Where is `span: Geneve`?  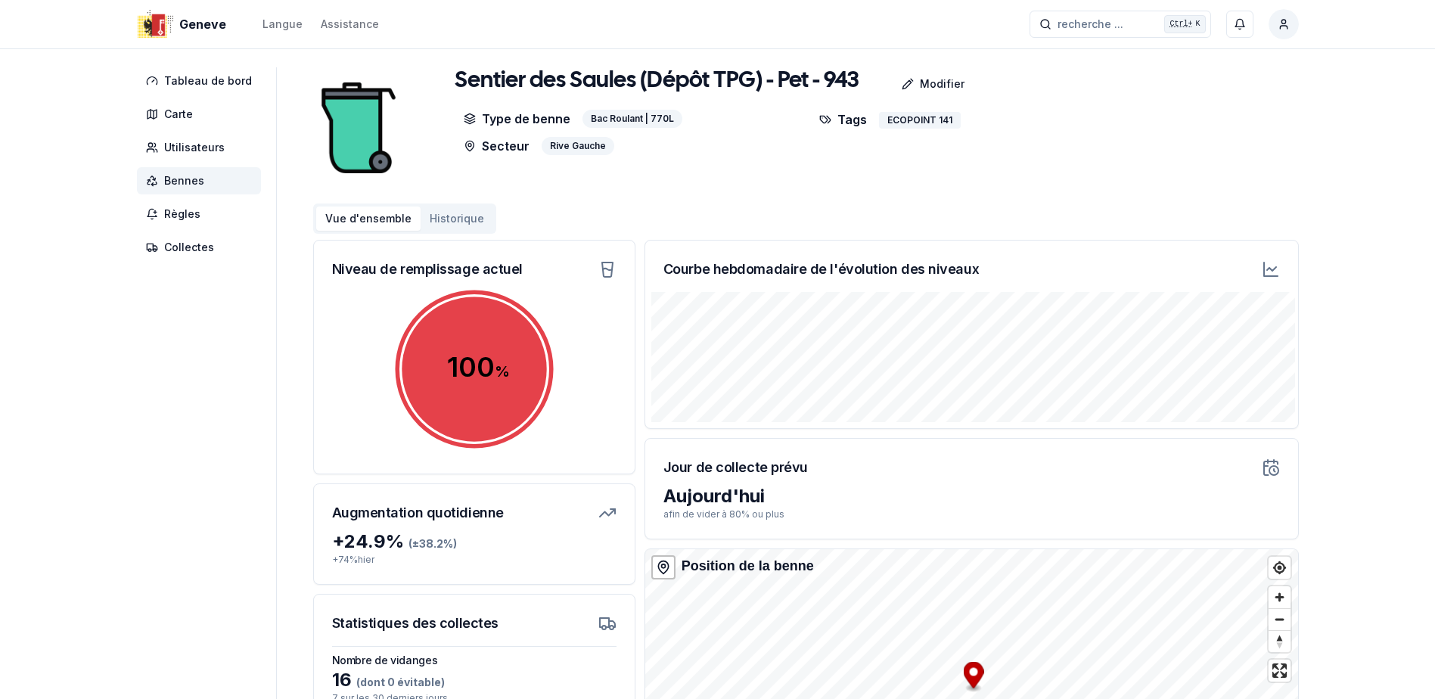 span: Geneve is located at coordinates (203, 24).